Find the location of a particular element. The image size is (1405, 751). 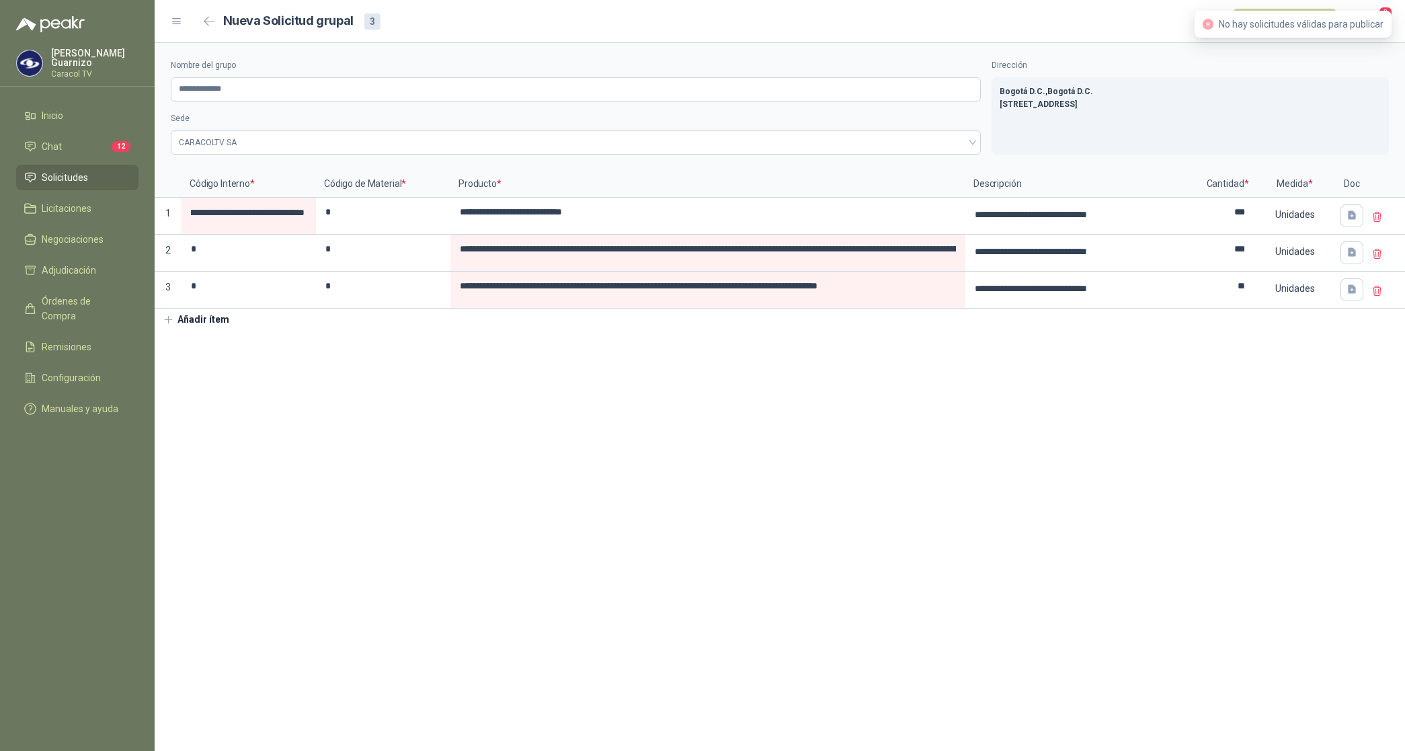

p: 2 is located at coordinates (168, 253).